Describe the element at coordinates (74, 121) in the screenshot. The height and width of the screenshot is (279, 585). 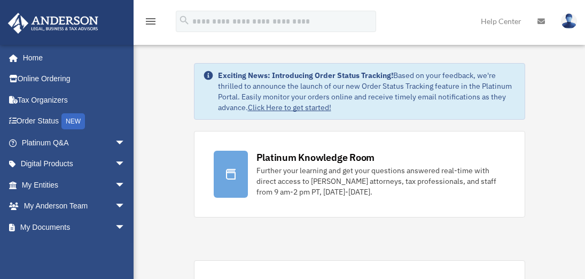
I see `a: Order StatusNEW` at that location.